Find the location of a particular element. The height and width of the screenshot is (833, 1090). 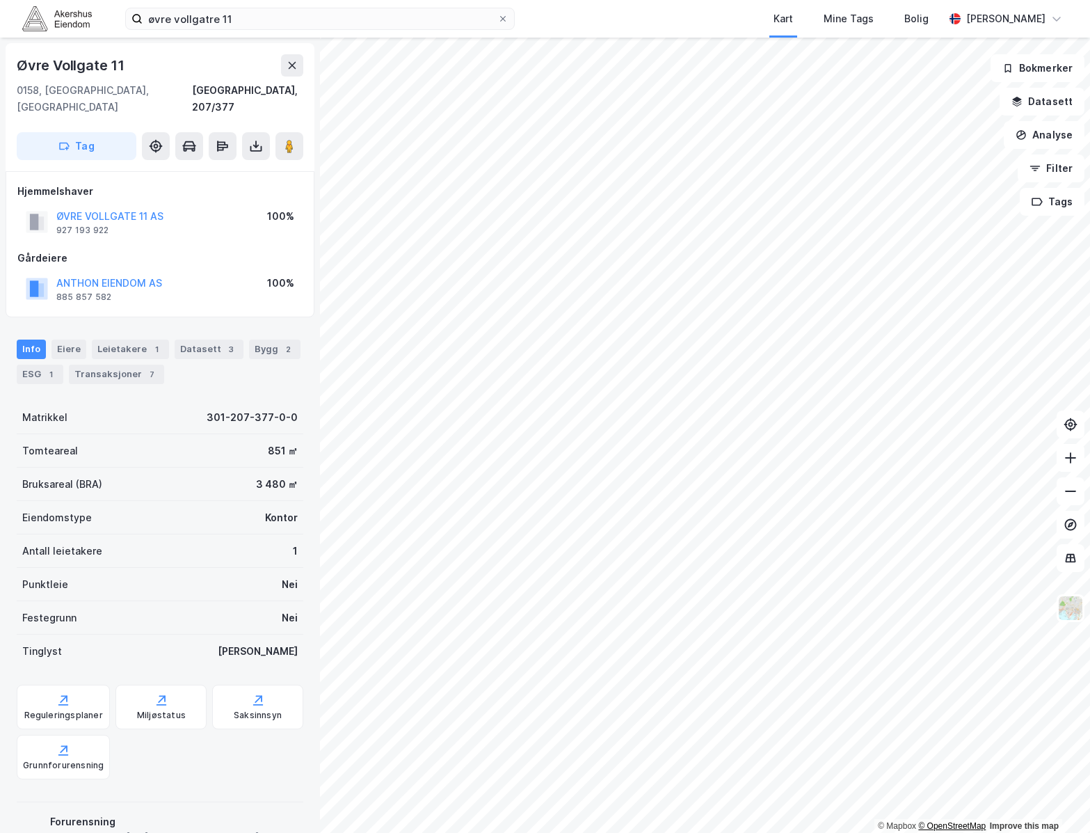

div: Info is located at coordinates (31, 349).